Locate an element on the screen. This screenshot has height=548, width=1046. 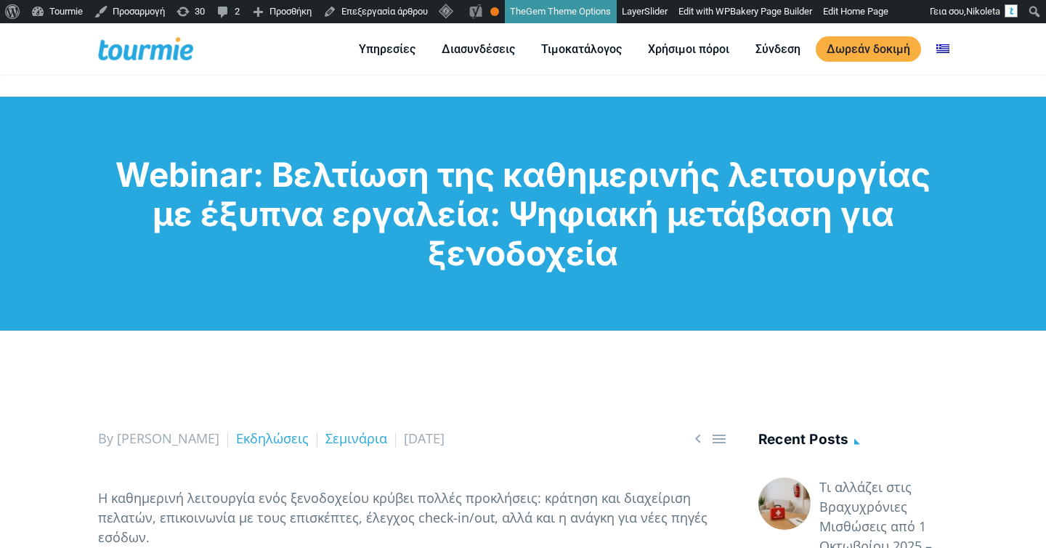
h4: Recent posts is located at coordinates (853, 440).